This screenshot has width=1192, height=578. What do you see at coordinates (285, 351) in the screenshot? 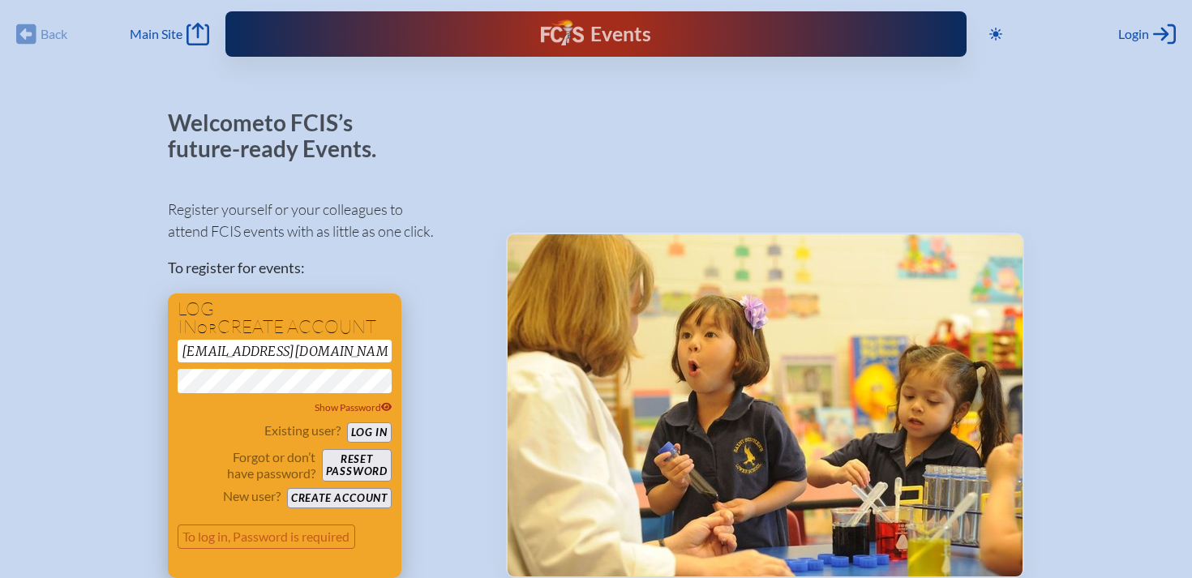
I see `input: Email` at bounding box center [285, 351].